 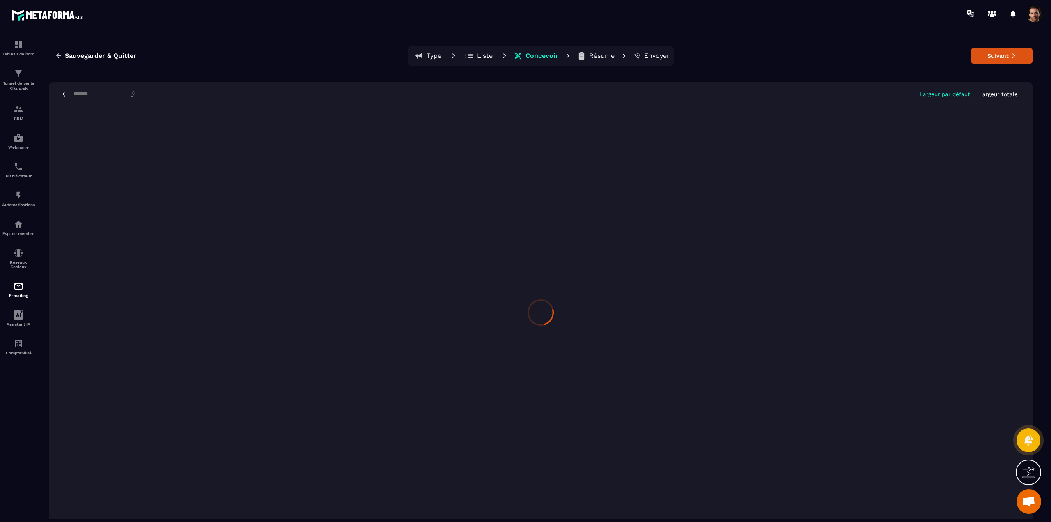 What do you see at coordinates (18, 48) in the screenshot?
I see `a: formationformationTableau de bord` at bounding box center [18, 48].